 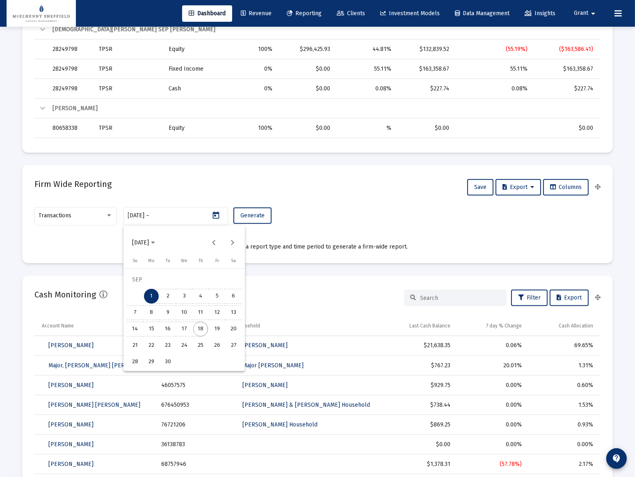 I want to click on button: 2025-09-05, so click(x=217, y=296).